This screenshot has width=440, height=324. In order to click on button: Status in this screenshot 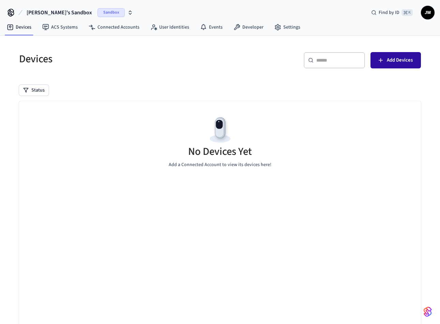, I will do `click(34, 90)`.